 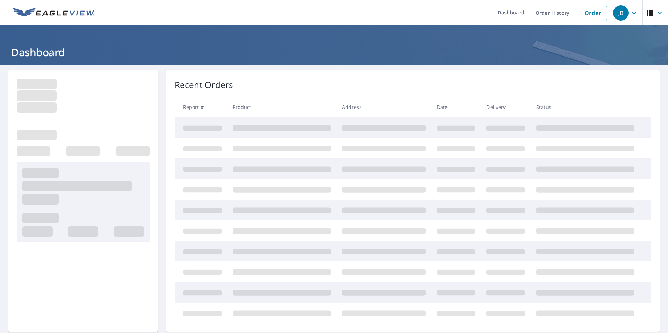 I want to click on h1: Dashboard, so click(x=334, y=52).